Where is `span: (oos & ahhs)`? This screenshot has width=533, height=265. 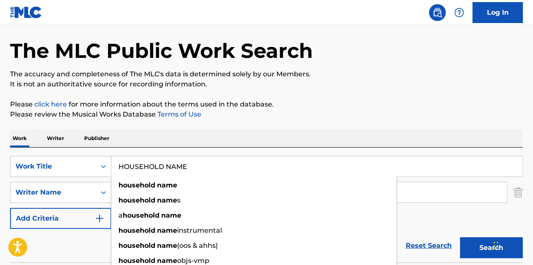 span: (oos & ahhs) is located at coordinates (197, 245).